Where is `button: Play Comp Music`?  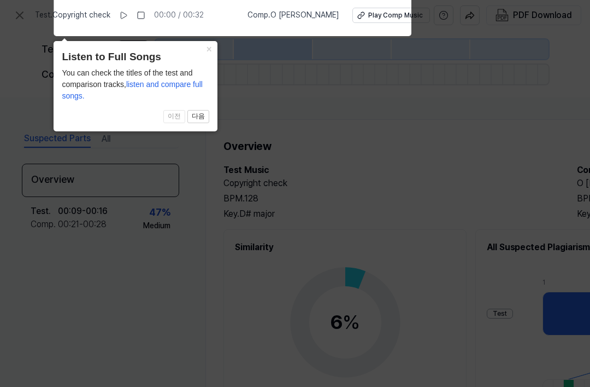
button: Play Comp Music is located at coordinates (391, 15).